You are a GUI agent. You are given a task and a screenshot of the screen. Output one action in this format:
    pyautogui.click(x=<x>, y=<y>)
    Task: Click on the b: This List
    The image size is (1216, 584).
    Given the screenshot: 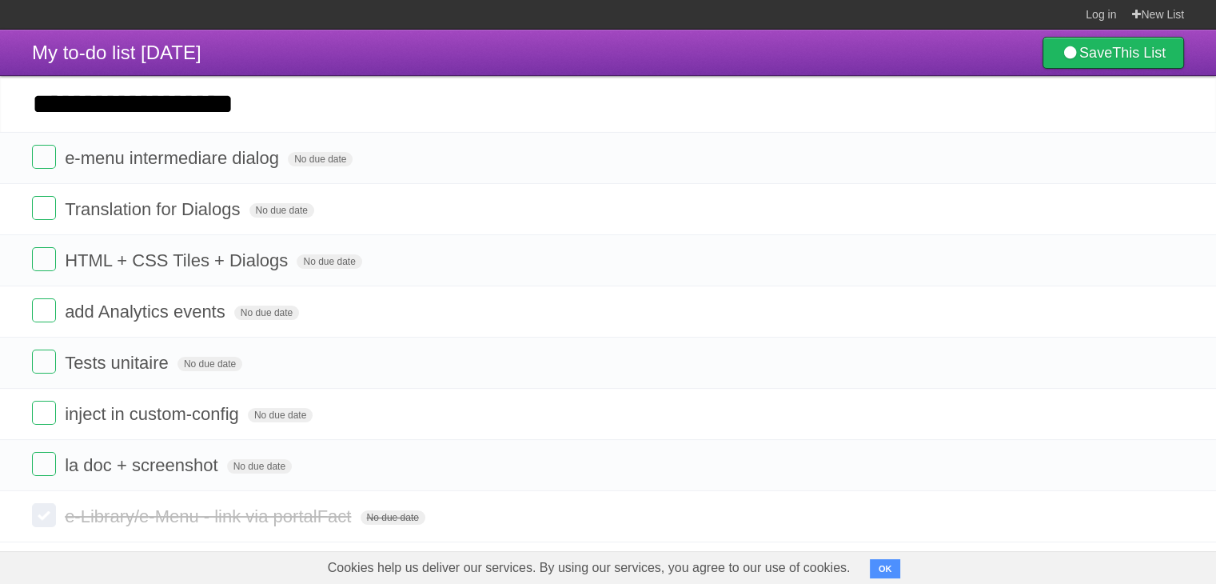 What is the action you would take?
    pyautogui.click(x=1139, y=53)
    